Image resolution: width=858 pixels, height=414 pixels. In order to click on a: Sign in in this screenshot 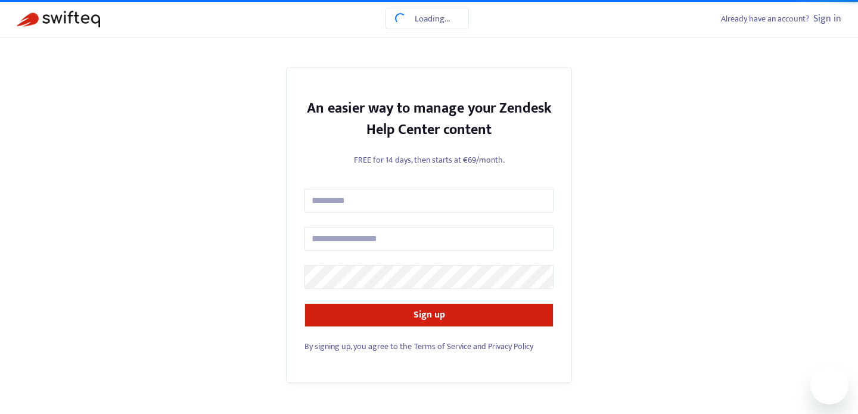, I will do `click(827, 18)`.